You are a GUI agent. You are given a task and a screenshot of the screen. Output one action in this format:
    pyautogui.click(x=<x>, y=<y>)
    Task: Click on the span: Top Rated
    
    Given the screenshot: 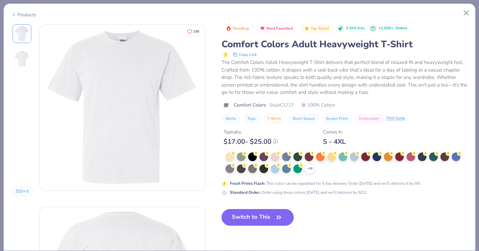 What is the action you would take?
    pyautogui.click(x=320, y=28)
    